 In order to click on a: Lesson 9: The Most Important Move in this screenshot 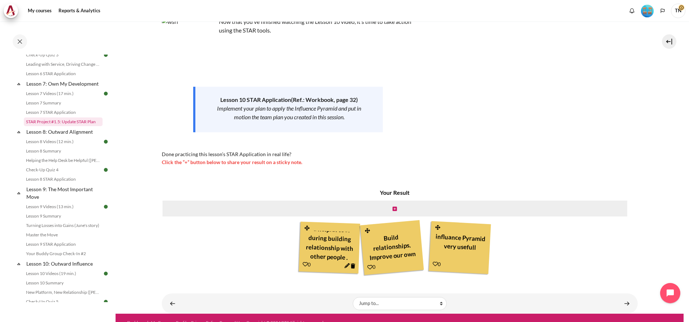, I will do `click(64, 193)`.